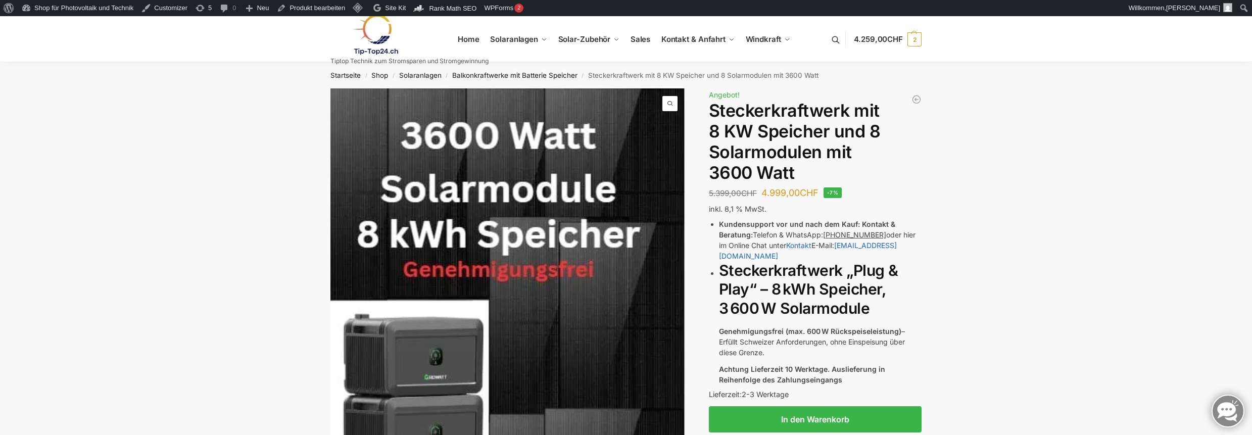  Describe the element at coordinates (799, 245) in the screenshot. I see `a: Kontakt` at that location.